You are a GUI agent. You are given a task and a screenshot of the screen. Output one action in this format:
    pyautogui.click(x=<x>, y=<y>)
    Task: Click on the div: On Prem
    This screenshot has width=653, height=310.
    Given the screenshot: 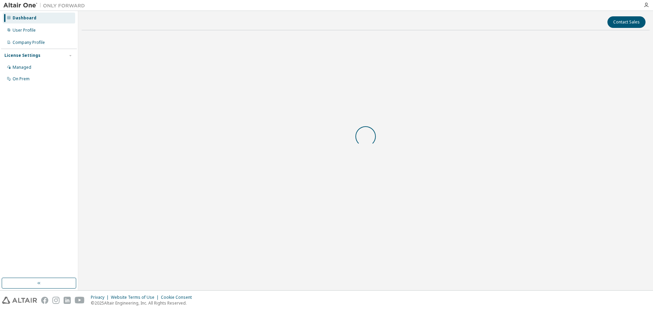 What is the action you would take?
    pyautogui.click(x=21, y=79)
    